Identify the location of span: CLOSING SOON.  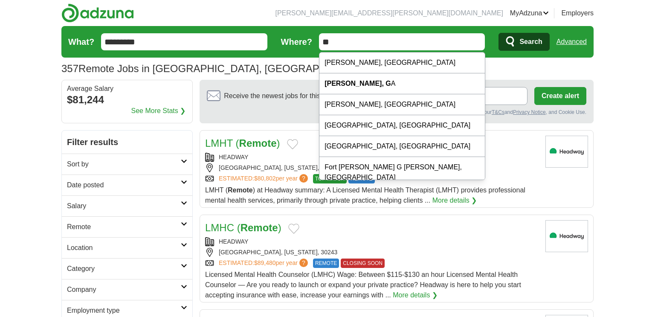
(363, 263).